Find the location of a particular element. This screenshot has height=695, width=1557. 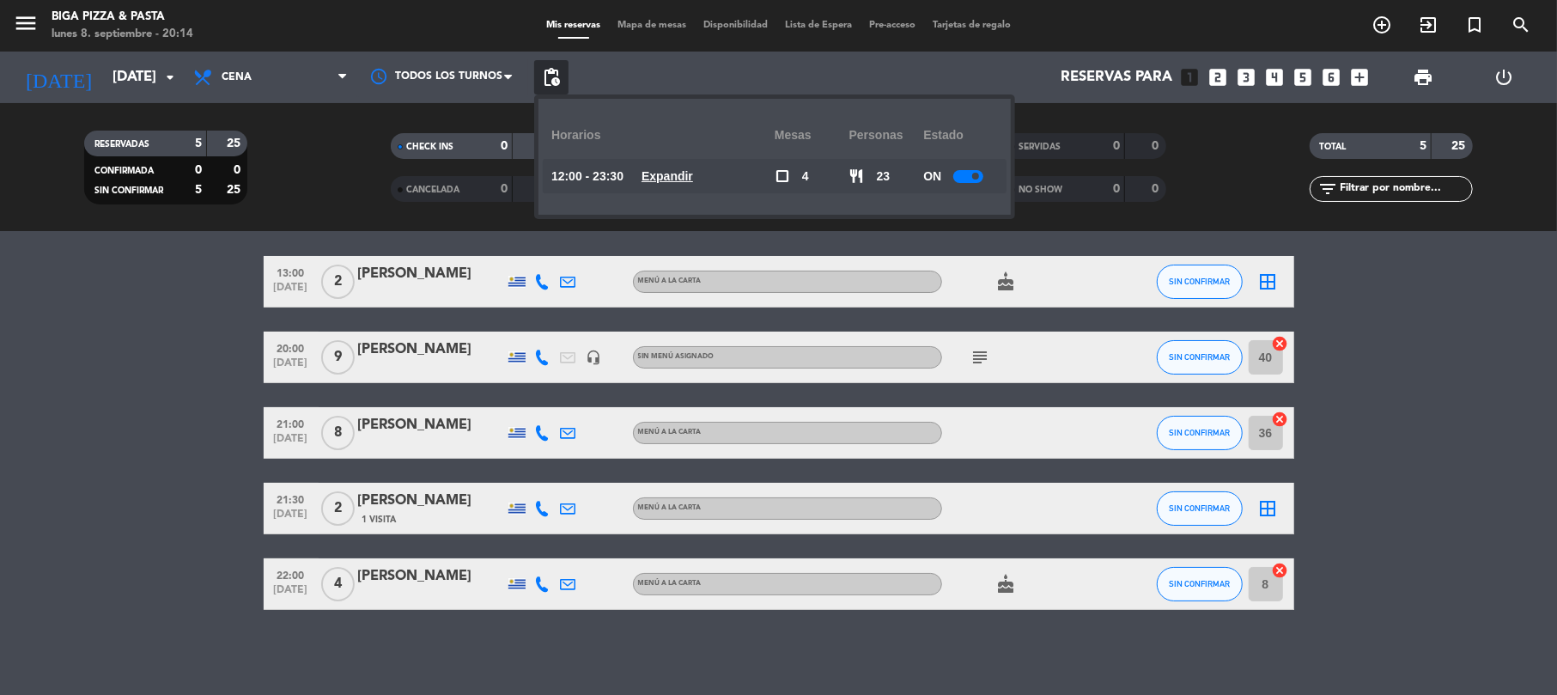

i: looks_two is located at coordinates (1218, 77).